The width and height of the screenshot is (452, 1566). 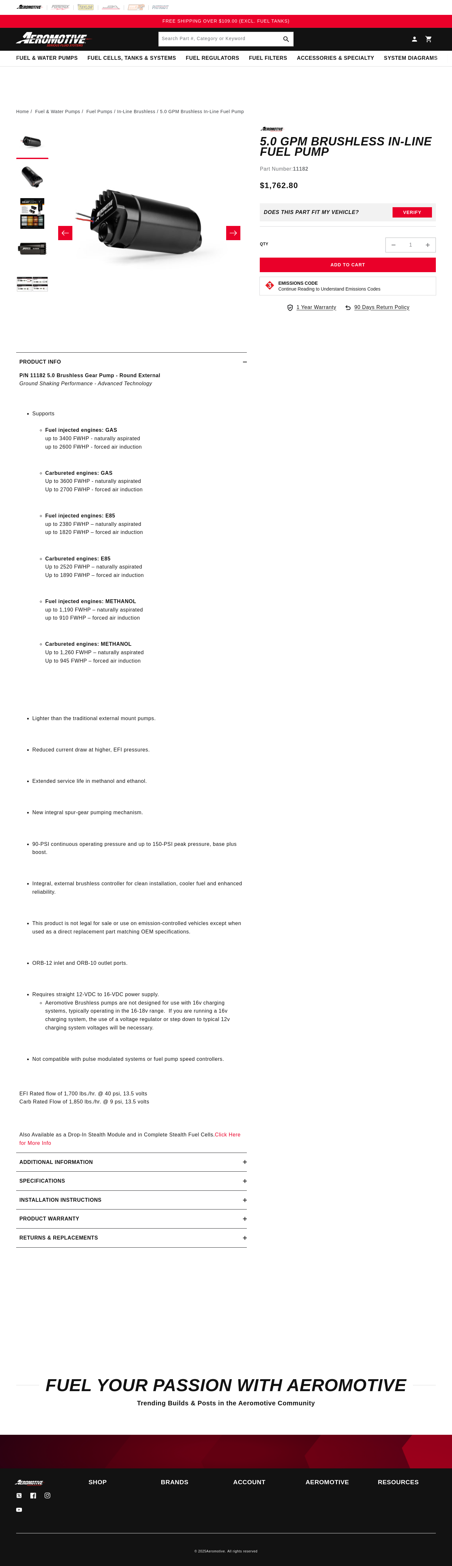 What do you see at coordinates (132, 1181) in the screenshot?
I see `summary: Specifications` at bounding box center [132, 1181].